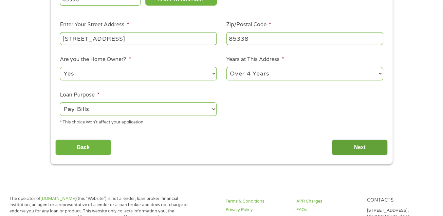 Image resolution: width=443 pixels, height=216 pixels. Describe the element at coordinates (94, 25) in the screenshot. I see `label: Enter Your Street Address` at that location.